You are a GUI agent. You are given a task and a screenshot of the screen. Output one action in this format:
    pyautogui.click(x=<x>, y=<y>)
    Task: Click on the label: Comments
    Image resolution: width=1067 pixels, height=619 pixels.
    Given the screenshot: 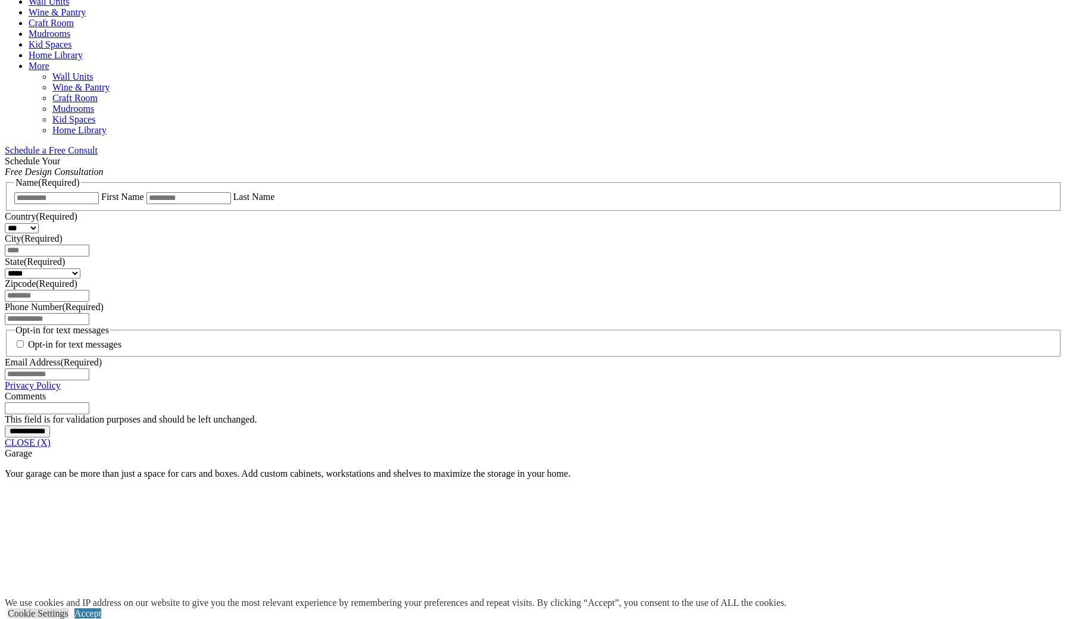 What is the action you would take?
    pyautogui.click(x=25, y=396)
    